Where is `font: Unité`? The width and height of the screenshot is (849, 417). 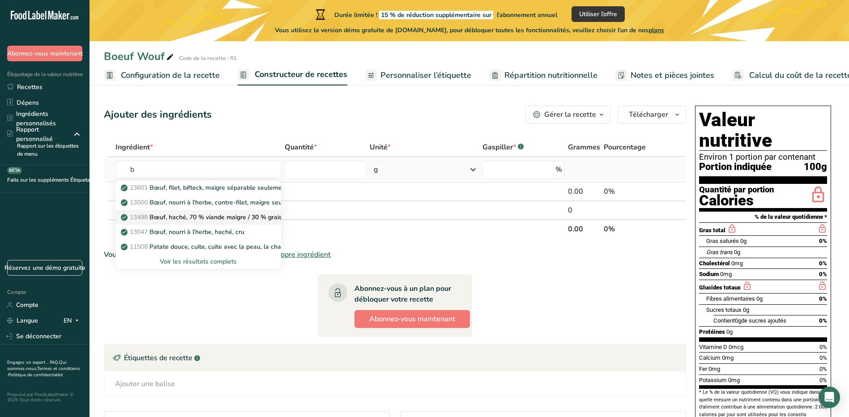 font: Unité is located at coordinates (379, 147).